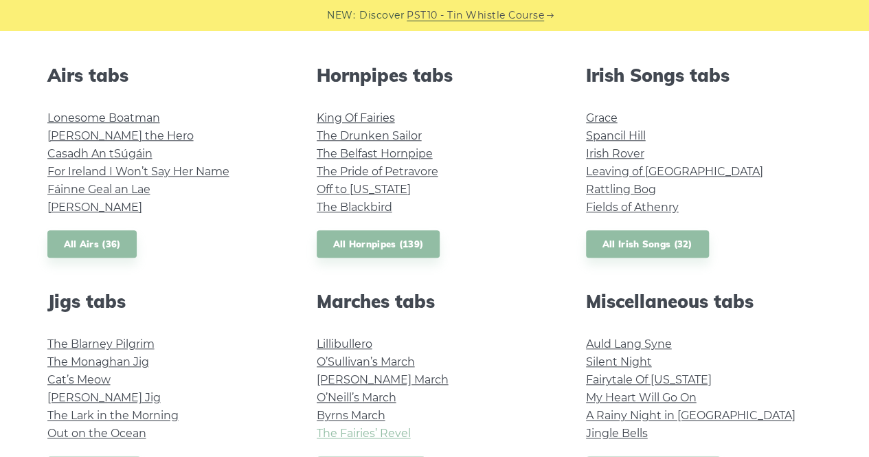 This screenshot has width=869, height=457. What do you see at coordinates (341, 15) in the screenshot?
I see `span: NEW:` at bounding box center [341, 15].